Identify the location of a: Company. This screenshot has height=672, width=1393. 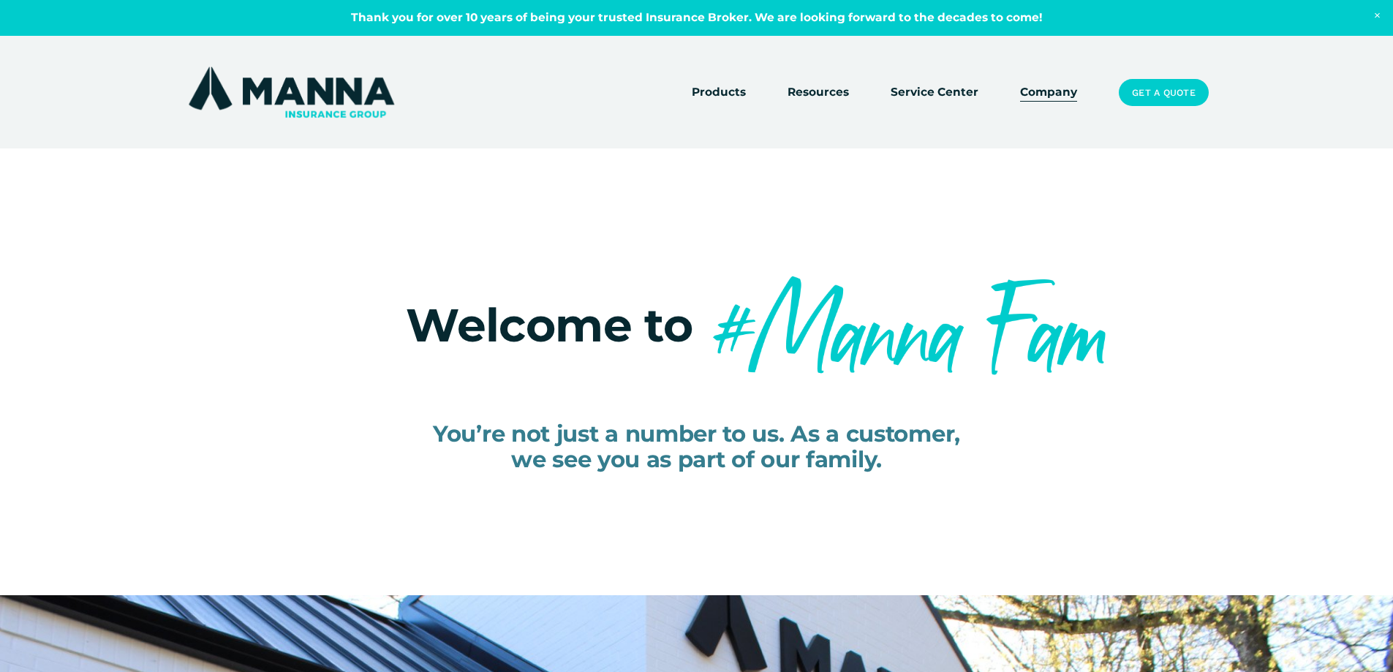
(1049, 93).